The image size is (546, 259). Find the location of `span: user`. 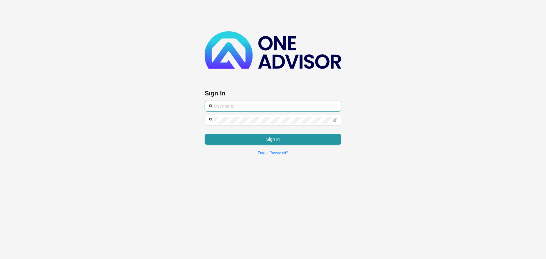

span: user is located at coordinates (211, 106).